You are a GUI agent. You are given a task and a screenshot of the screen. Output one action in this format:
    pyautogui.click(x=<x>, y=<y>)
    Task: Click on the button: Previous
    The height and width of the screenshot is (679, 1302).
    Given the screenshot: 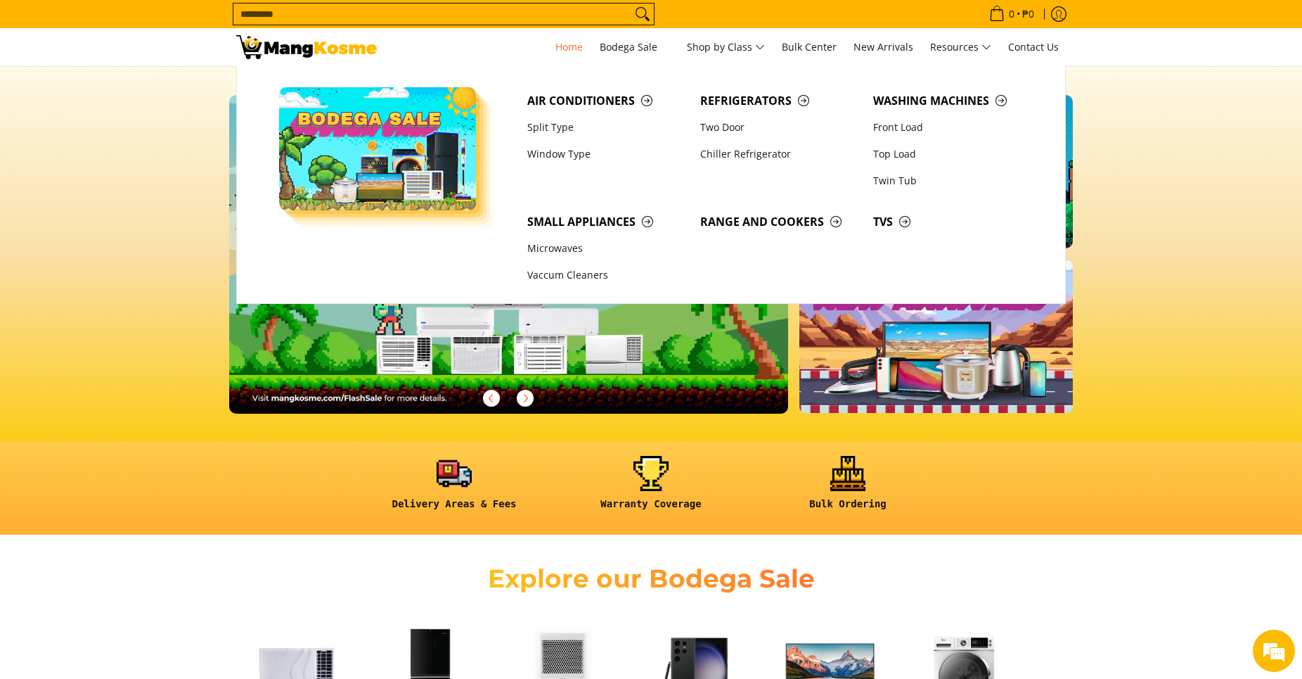 What is the action you would take?
    pyautogui.click(x=492, y=398)
    